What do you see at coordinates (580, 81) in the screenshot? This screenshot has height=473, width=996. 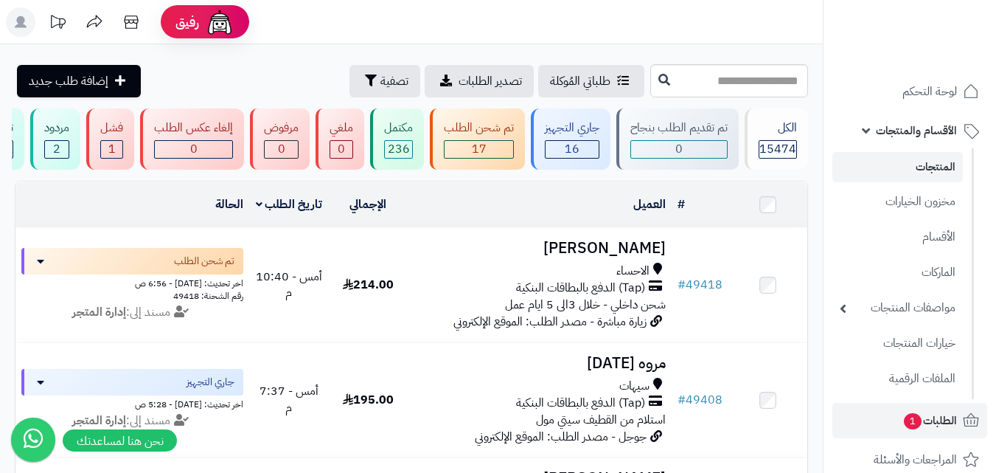 I see `span: طلباتي المُوكلة` at bounding box center [580, 81].